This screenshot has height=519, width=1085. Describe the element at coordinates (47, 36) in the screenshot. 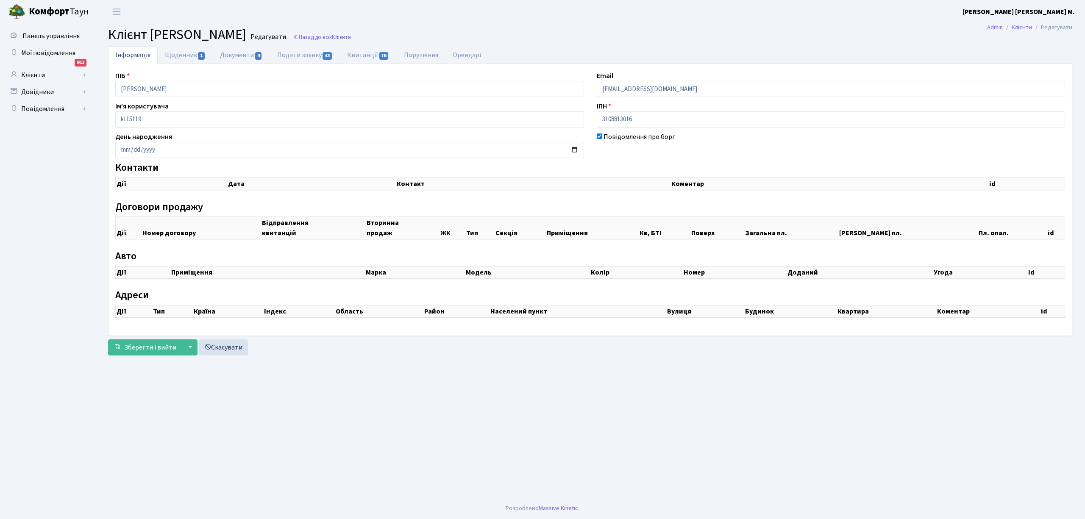

I see `a: Панель управління` at that location.